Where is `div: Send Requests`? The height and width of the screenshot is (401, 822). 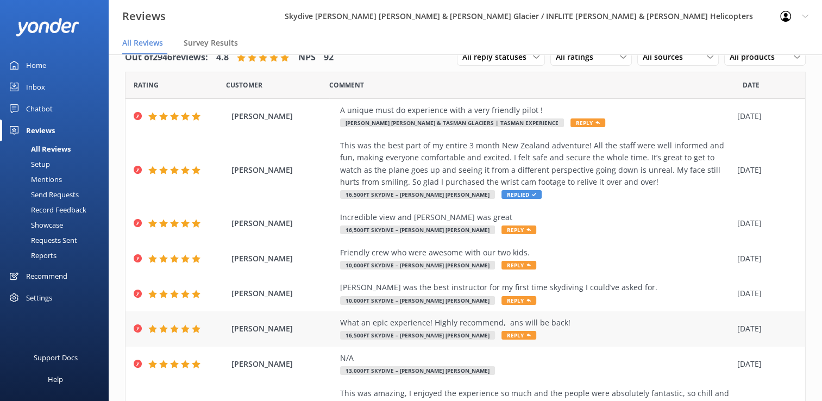
div: Send Requests is located at coordinates (42, 195).